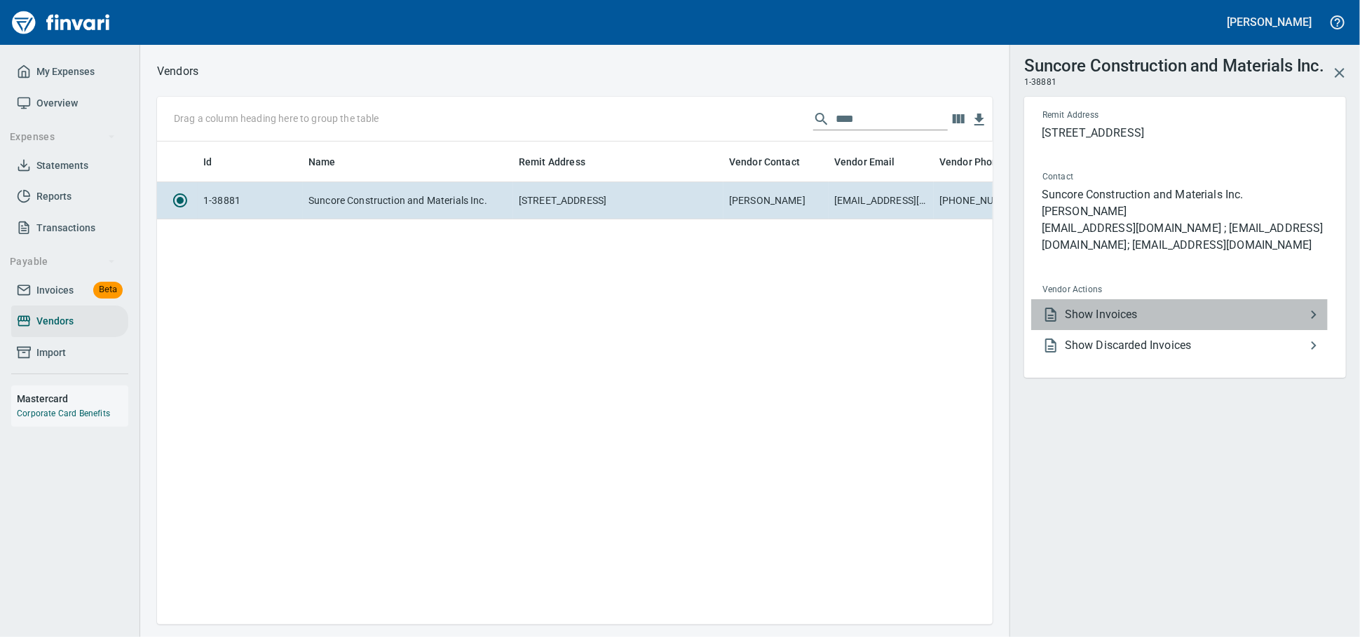  Describe the element at coordinates (61, 22) in the screenshot. I see `img: Finvari` at that location.